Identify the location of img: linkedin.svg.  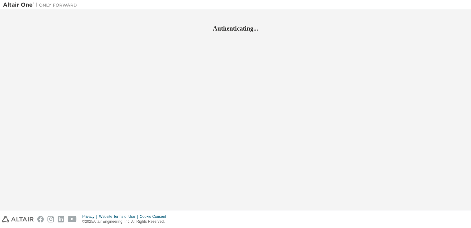
(61, 219).